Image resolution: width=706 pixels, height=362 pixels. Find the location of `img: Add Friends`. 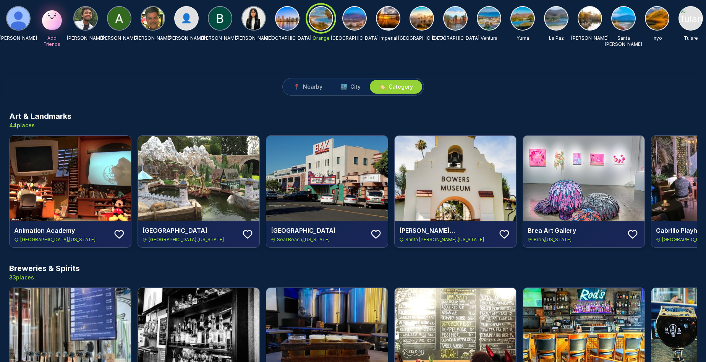

img: Add Friends is located at coordinates (52, 18).